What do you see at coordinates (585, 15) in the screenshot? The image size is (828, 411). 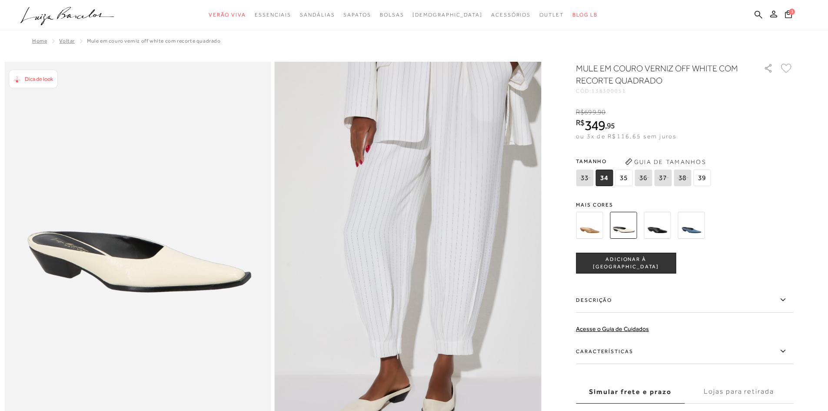 I see `span: BLOG LB` at bounding box center [585, 15].